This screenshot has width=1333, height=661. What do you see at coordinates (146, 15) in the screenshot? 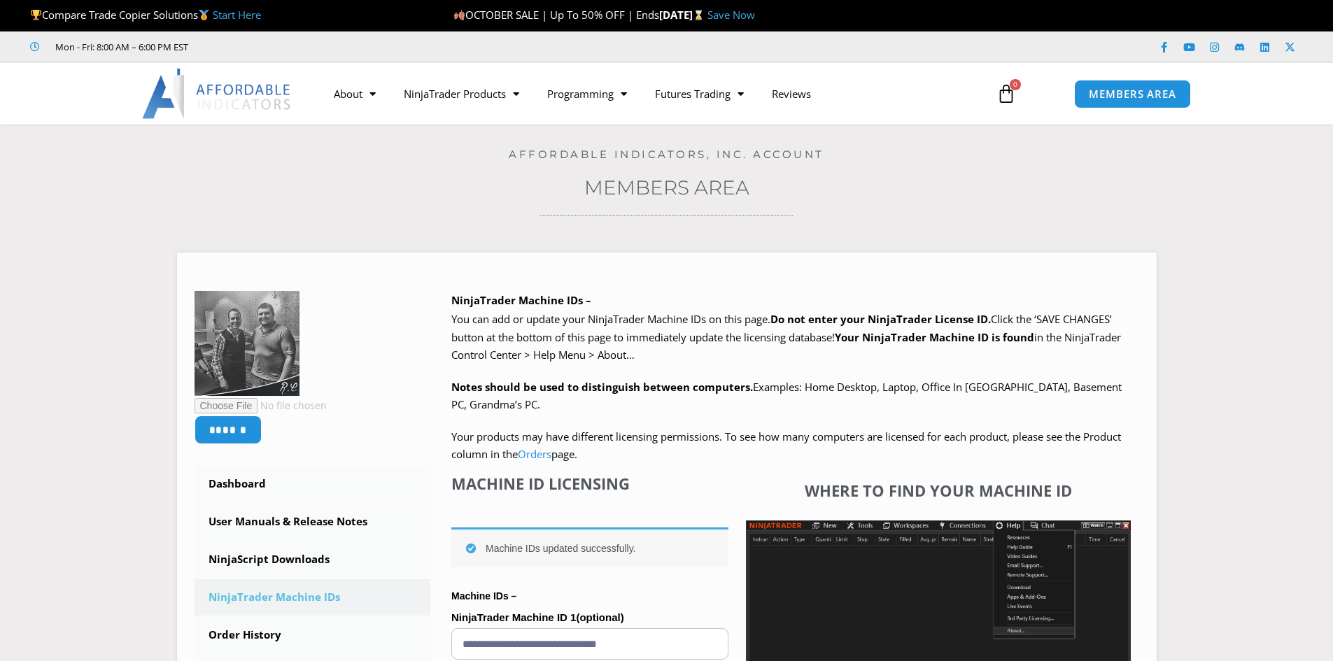
I see `span: Compare Trade Copier Solutions` at bounding box center [146, 15].